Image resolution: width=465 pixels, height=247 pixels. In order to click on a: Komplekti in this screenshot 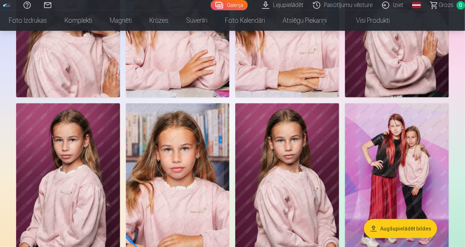, I will do `click(78, 21)`.